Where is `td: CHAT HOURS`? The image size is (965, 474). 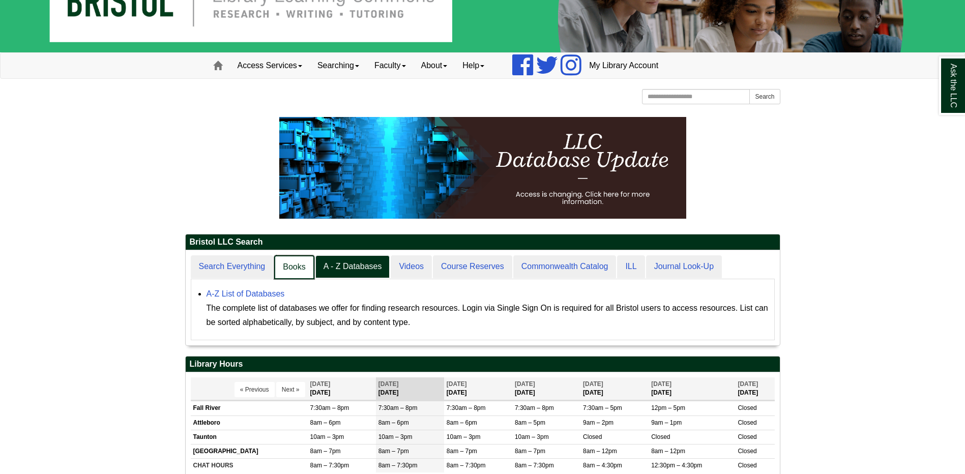 td: CHAT HOURS is located at coordinates (249, 465).